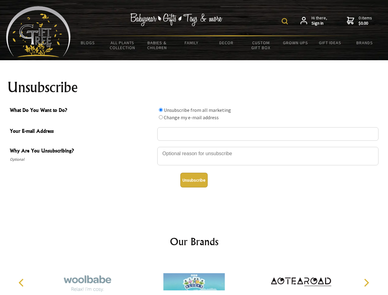 Image resolution: width=388 pixels, height=295 pixels. I want to click on span: 0 items, so click(365, 21).